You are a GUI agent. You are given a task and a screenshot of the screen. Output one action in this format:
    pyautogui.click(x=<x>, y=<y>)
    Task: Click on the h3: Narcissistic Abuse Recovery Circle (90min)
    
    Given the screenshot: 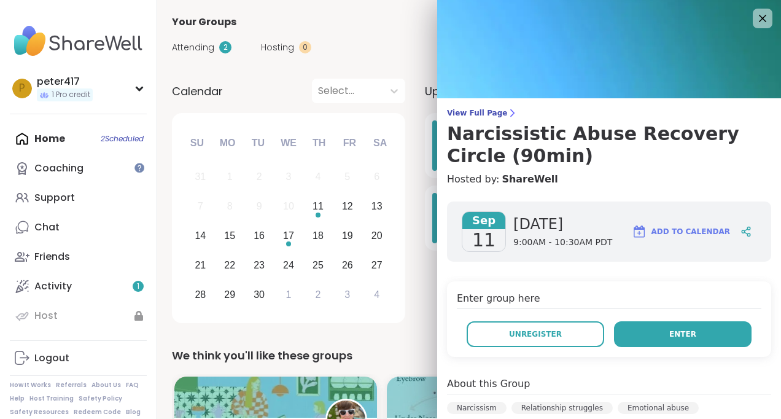 What is the action you would take?
    pyautogui.click(x=609, y=145)
    